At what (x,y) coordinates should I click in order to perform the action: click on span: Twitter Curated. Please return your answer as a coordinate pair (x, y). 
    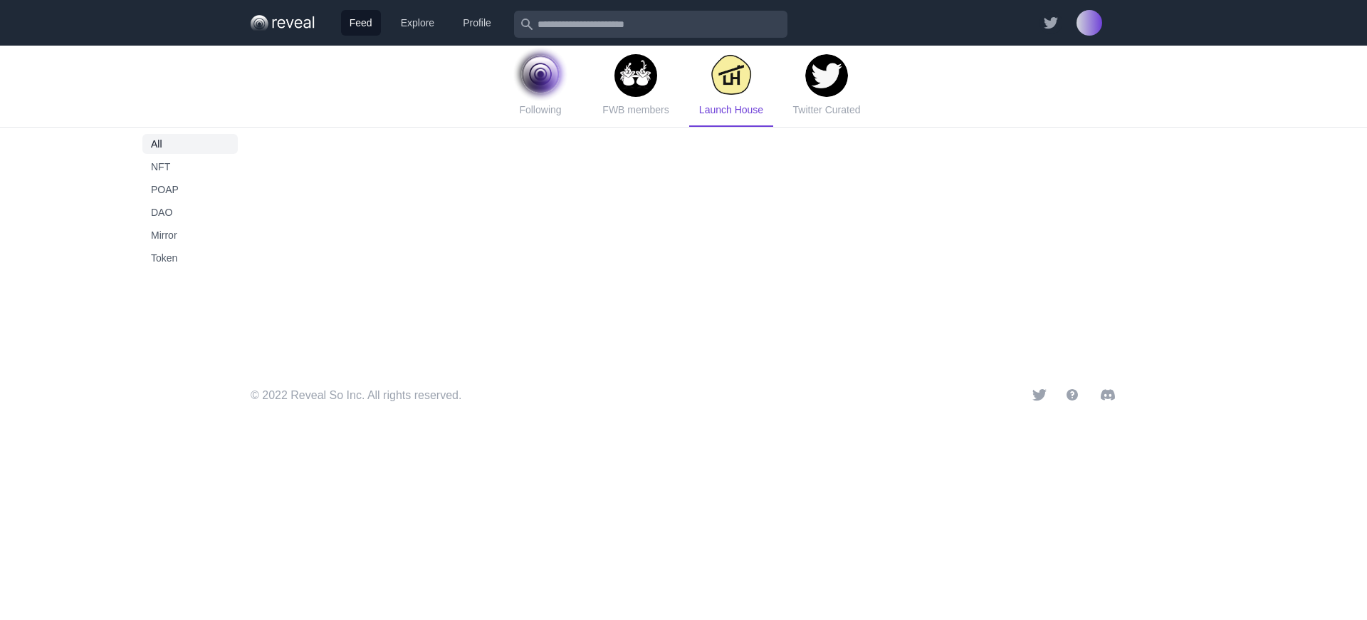
    Looking at the image, I should click on (827, 110).